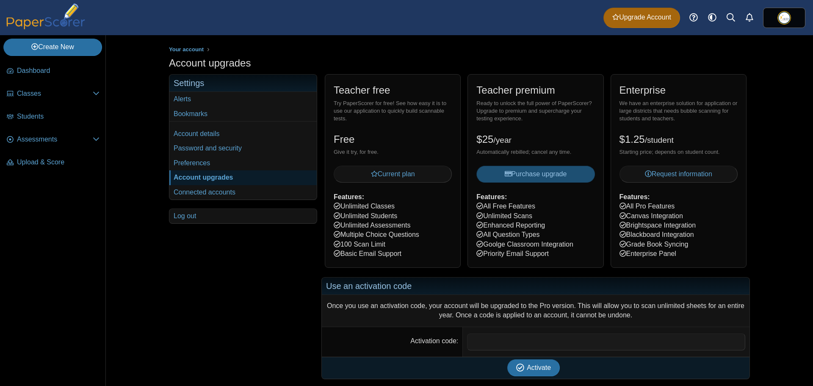 Image resolution: width=813 pixels, height=386 pixels. I want to click on h2: $1.25, so click(647, 139).